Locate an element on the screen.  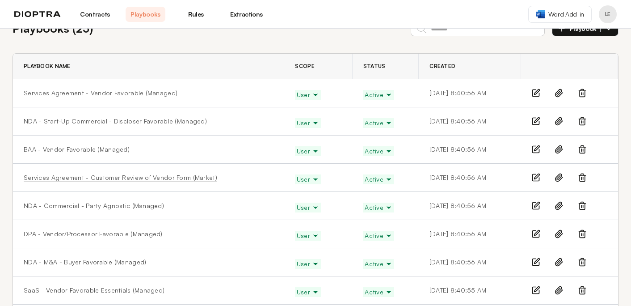
a: Services Agreement - Vendor Favorable (Managed) is located at coordinates (101, 93).